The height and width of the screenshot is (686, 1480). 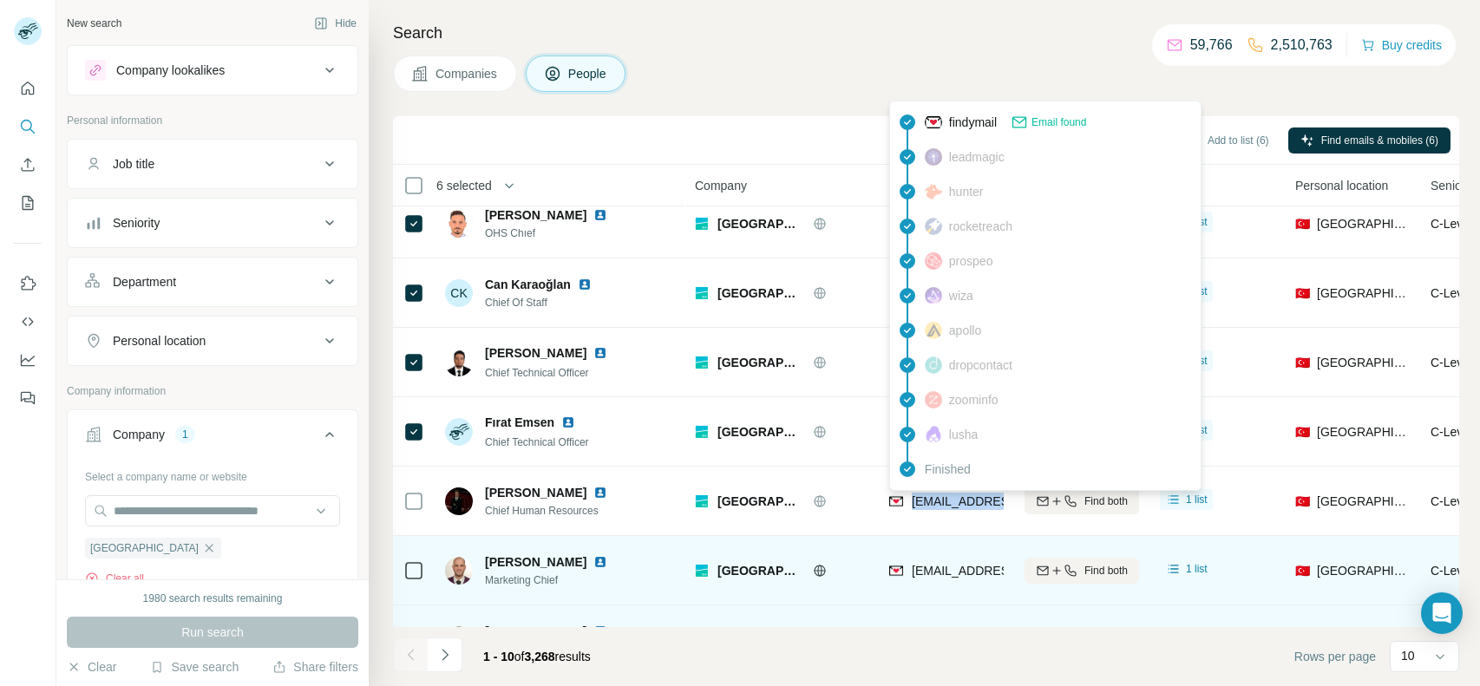 I want to click on img: provider apollo logo, so click(x=934, y=331).